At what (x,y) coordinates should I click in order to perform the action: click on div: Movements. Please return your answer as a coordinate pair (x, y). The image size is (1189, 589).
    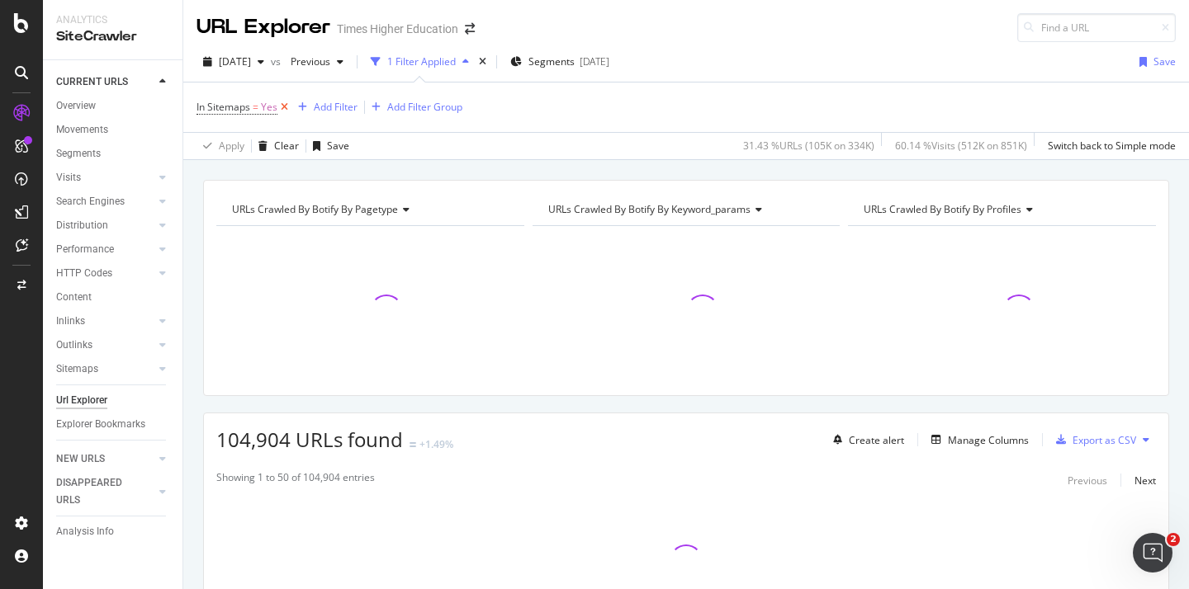
    Looking at the image, I should click on (82, 130).